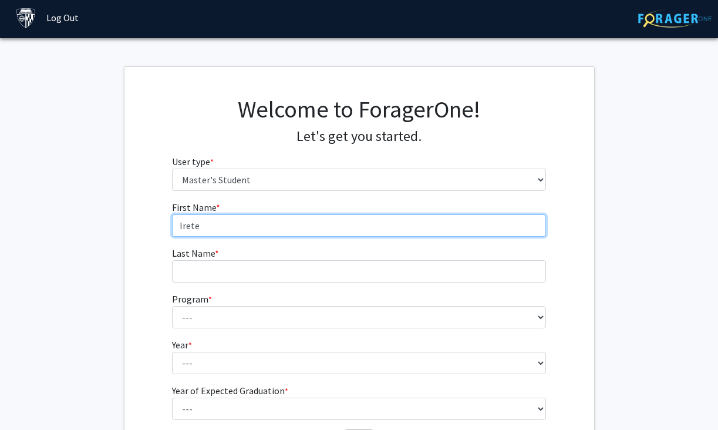 The height and width of the screenshot is (430, 718). What do you see at coordinates (26, 18) in the screenshot?
I see `img: Johns Hopkins University Logo` at bounding box center [26, 18].